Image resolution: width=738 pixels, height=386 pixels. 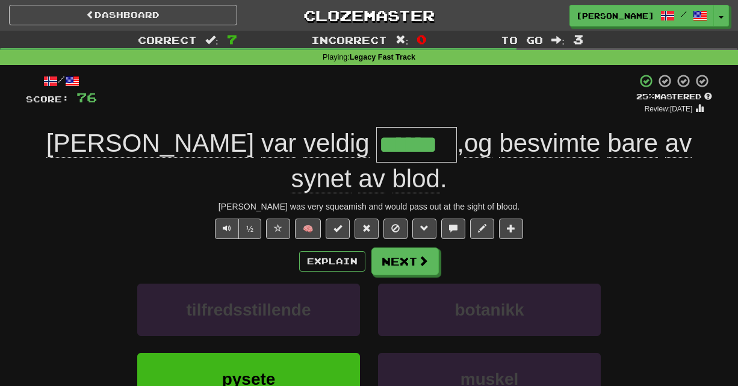 What do you see at coordinates (349, 40) in the screenshot?
I see `span: Incorrect` at bounding box center [349, 40].